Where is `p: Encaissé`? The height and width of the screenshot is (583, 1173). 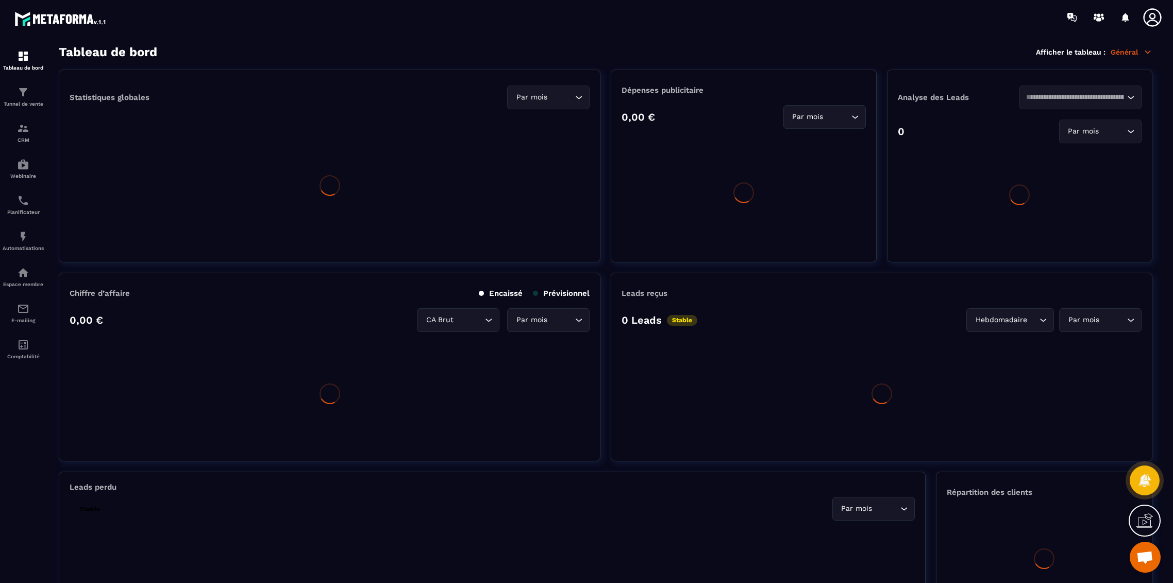 p: Encaissé is located at coordinates (501, 293).